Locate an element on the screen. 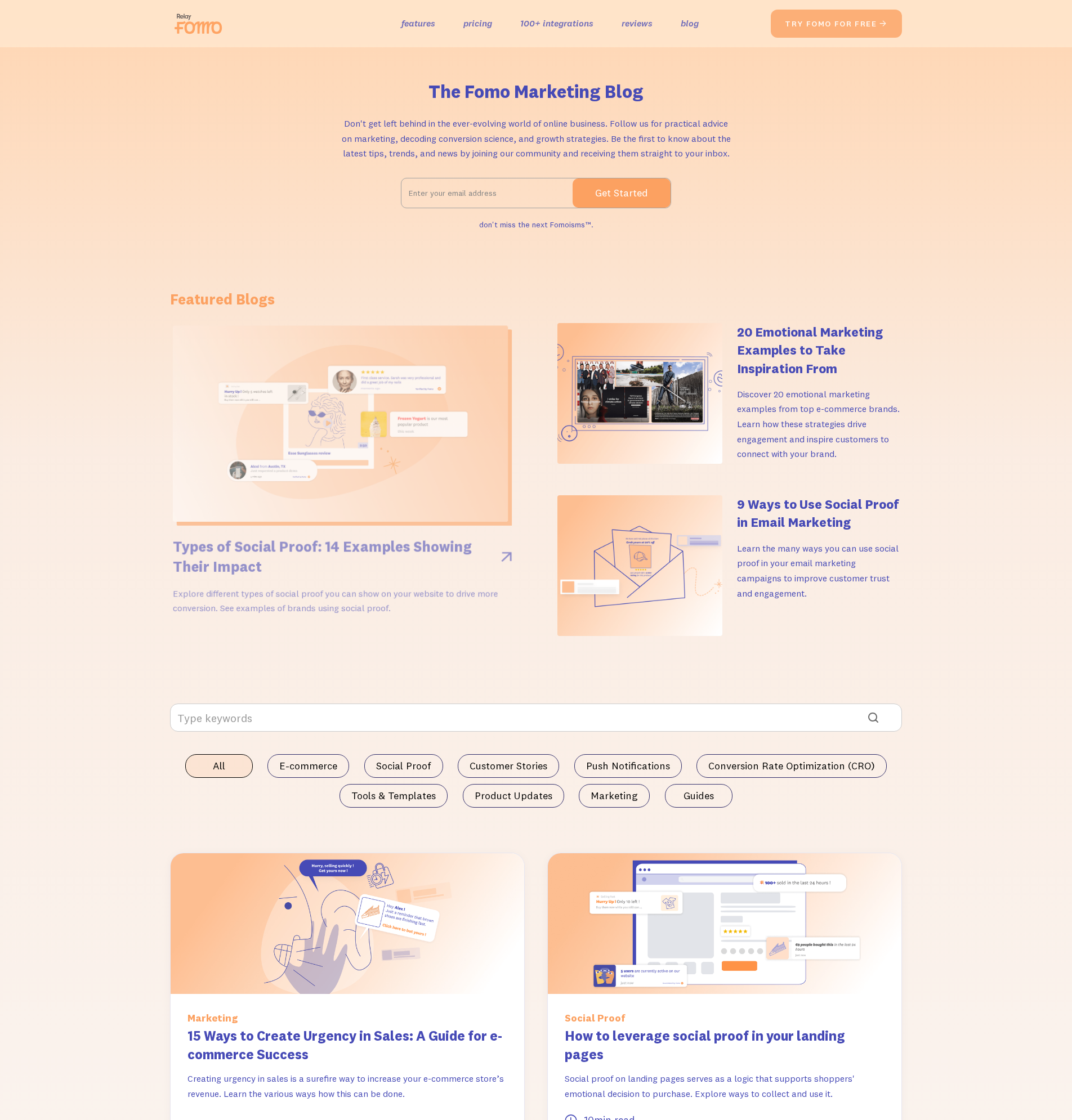 Image resolution: width=1072 pixels, height=1120 pixels. input: Get Started is located at coordinates (621, 193).